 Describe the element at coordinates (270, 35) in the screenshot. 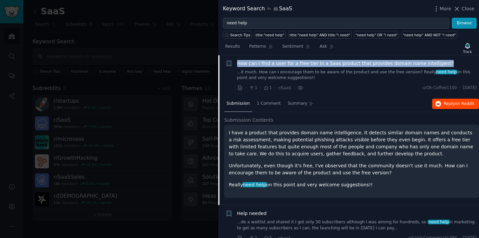

I see `div: title:"need help"` at that location.